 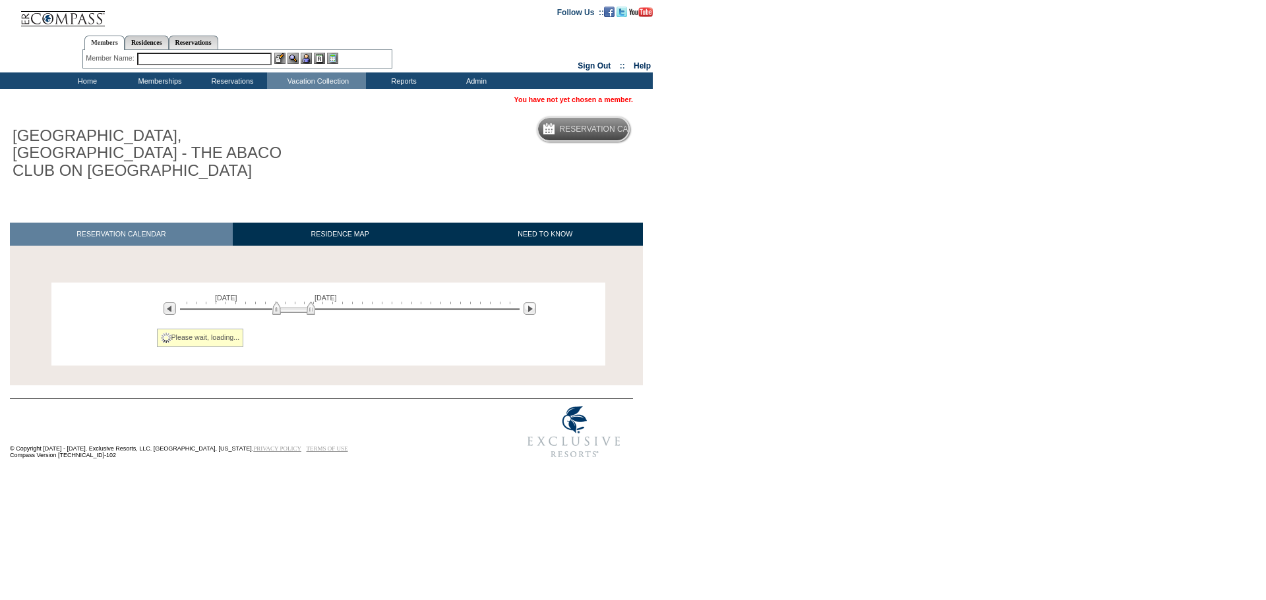 I want to click on a: Help, so click(x=642, y=66).